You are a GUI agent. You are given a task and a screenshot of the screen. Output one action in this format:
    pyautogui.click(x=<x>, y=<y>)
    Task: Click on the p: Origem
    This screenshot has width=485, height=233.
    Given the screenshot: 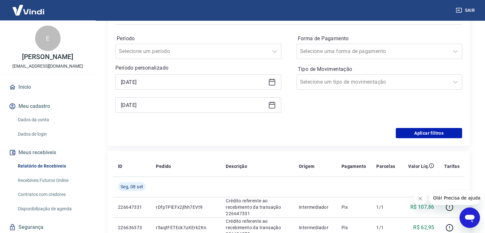 What is the action you would take?
    pyautogui.click(x=306, y=166)
    